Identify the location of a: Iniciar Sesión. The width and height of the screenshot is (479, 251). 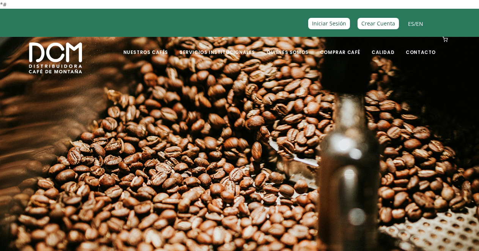
(329, 23).